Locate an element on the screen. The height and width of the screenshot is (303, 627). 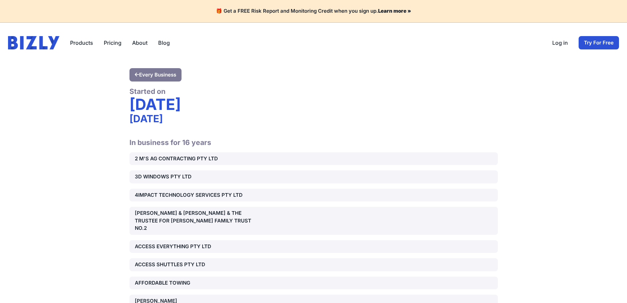
div: Started on is located at coordinates (314, 91).